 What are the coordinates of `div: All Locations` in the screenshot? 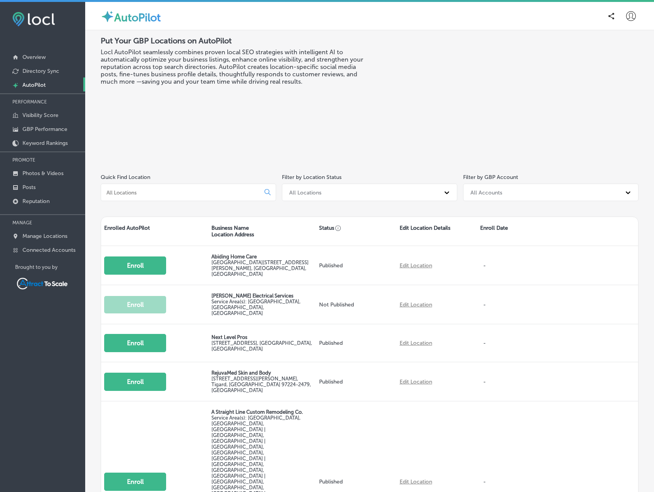 It's located at (305, 192).